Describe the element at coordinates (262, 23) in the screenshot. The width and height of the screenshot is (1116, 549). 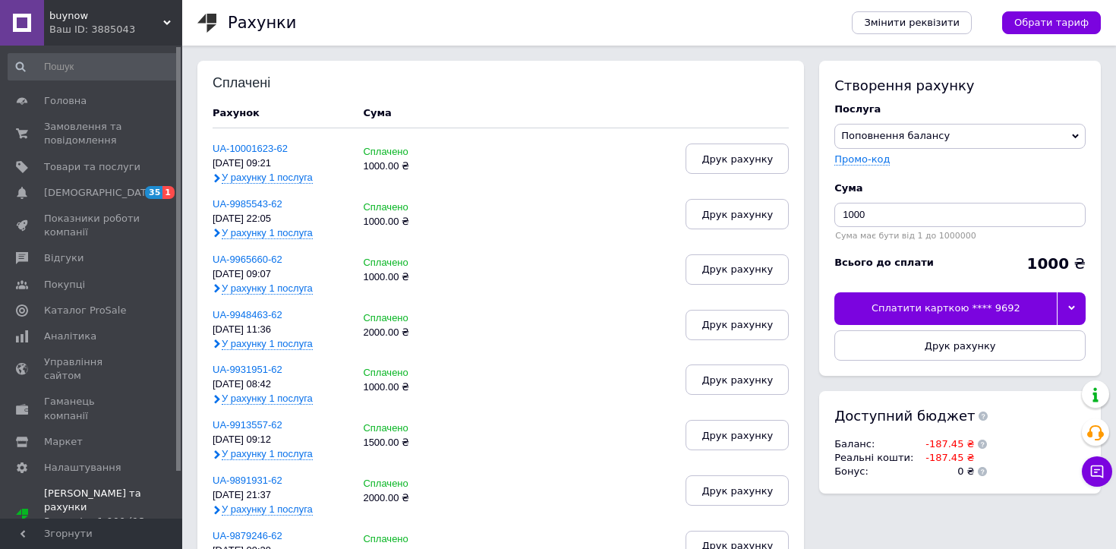
I see `h1: Рахунки` at that location.